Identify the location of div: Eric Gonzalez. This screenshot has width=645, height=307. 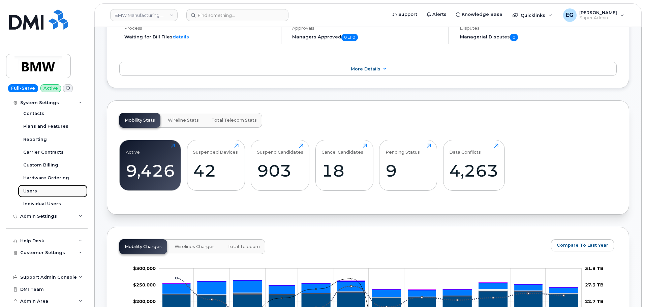
(594, 15).